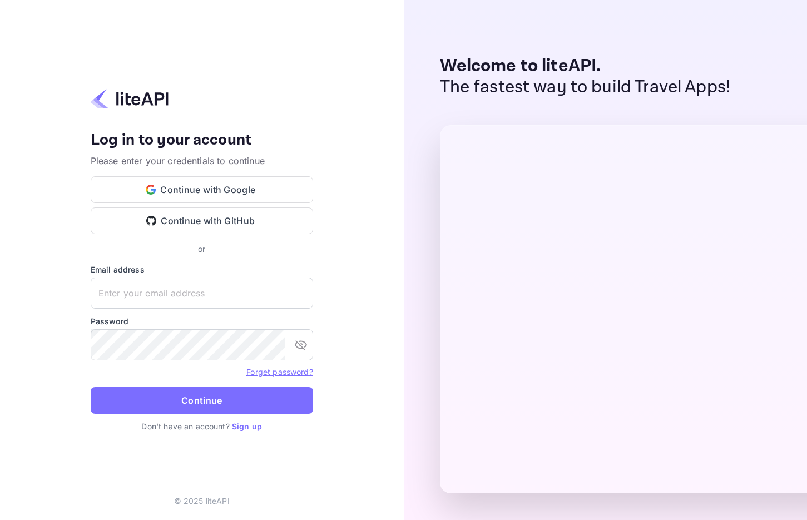 The image size is (807, 520). I want to click on img: liteapi, so click(130, 98).